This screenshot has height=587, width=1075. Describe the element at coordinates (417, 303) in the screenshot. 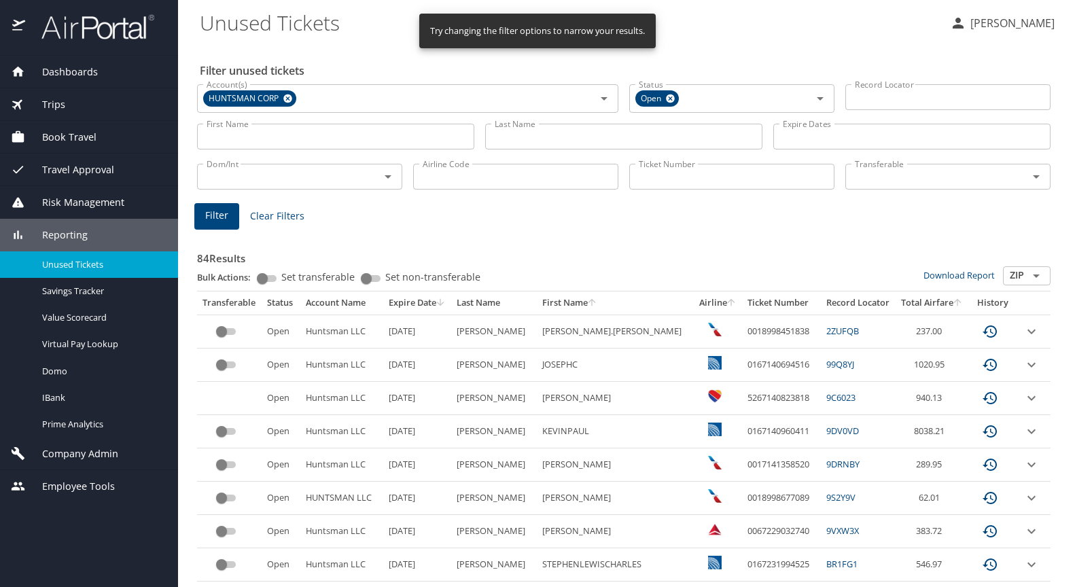

I see `th: Expire Date` at that location.